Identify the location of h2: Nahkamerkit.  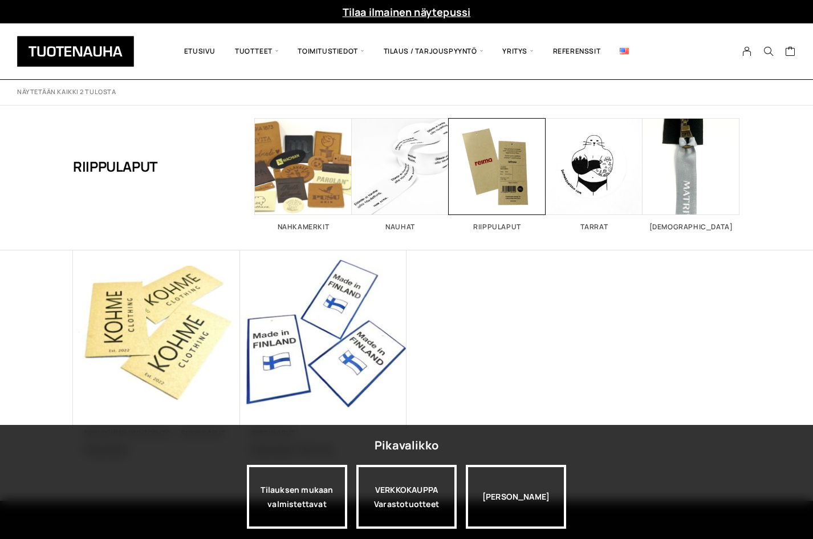
(303, 227).